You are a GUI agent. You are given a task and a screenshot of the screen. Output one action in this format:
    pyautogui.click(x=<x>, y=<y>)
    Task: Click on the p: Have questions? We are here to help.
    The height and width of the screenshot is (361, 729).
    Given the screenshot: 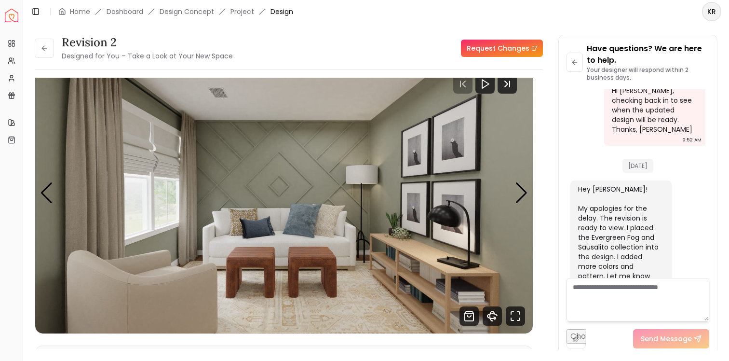 What is the action you would take?
    pyautogui.click(x=648, y=55)
    